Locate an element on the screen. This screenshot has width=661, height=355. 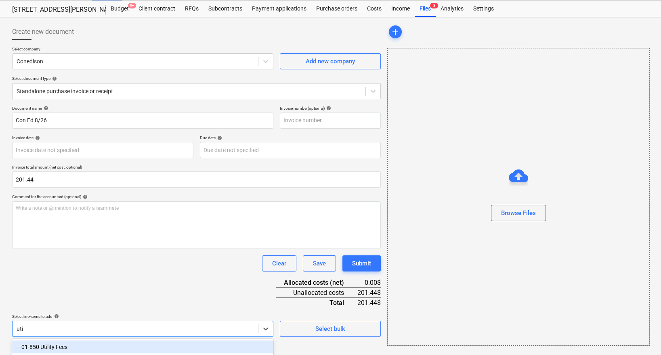
p: Invoice total amount (net cost, optional) is located at coordinates (196, 168).